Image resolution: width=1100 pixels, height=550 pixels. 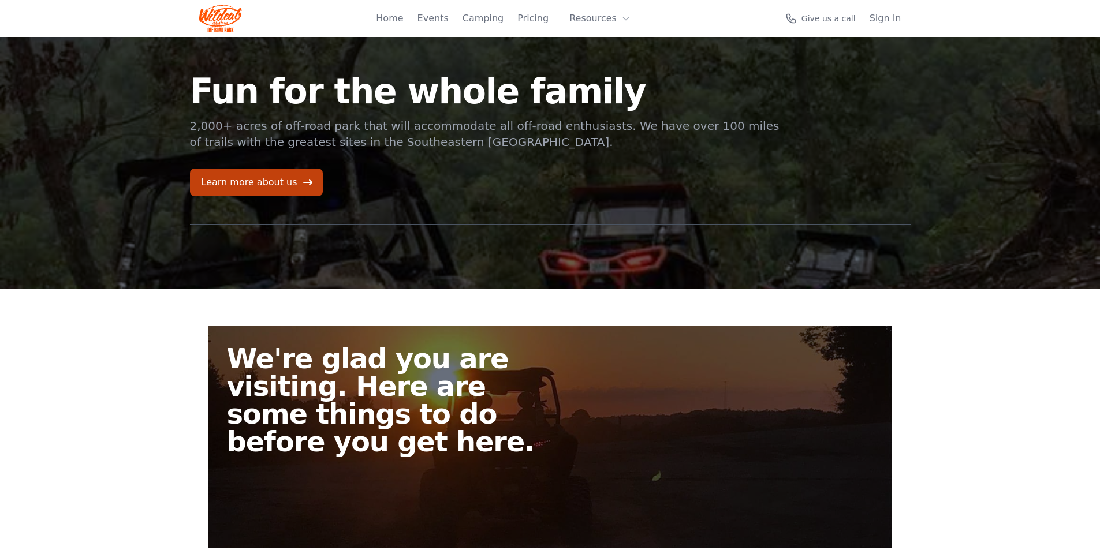 What do you see at coordinates (483, 18) in the screenshot?
I see `a: Camping` at bounding box center [483, 18].